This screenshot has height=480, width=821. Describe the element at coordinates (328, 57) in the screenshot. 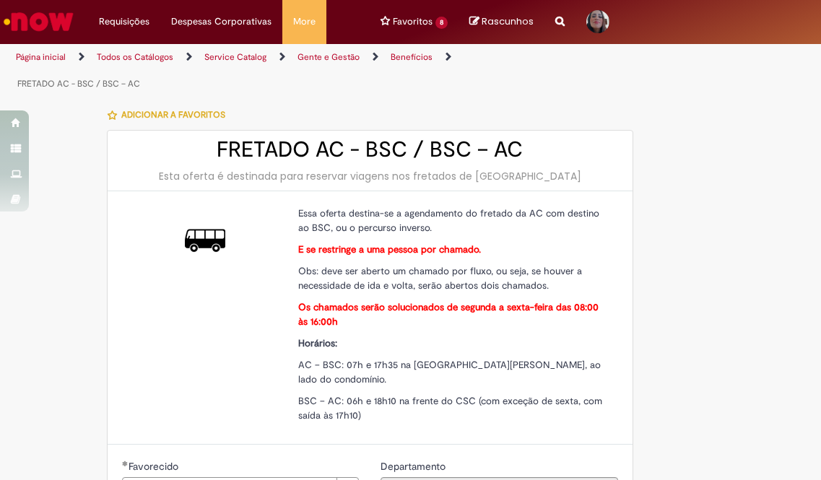

I see `a: Gente e Gestão` at that location.